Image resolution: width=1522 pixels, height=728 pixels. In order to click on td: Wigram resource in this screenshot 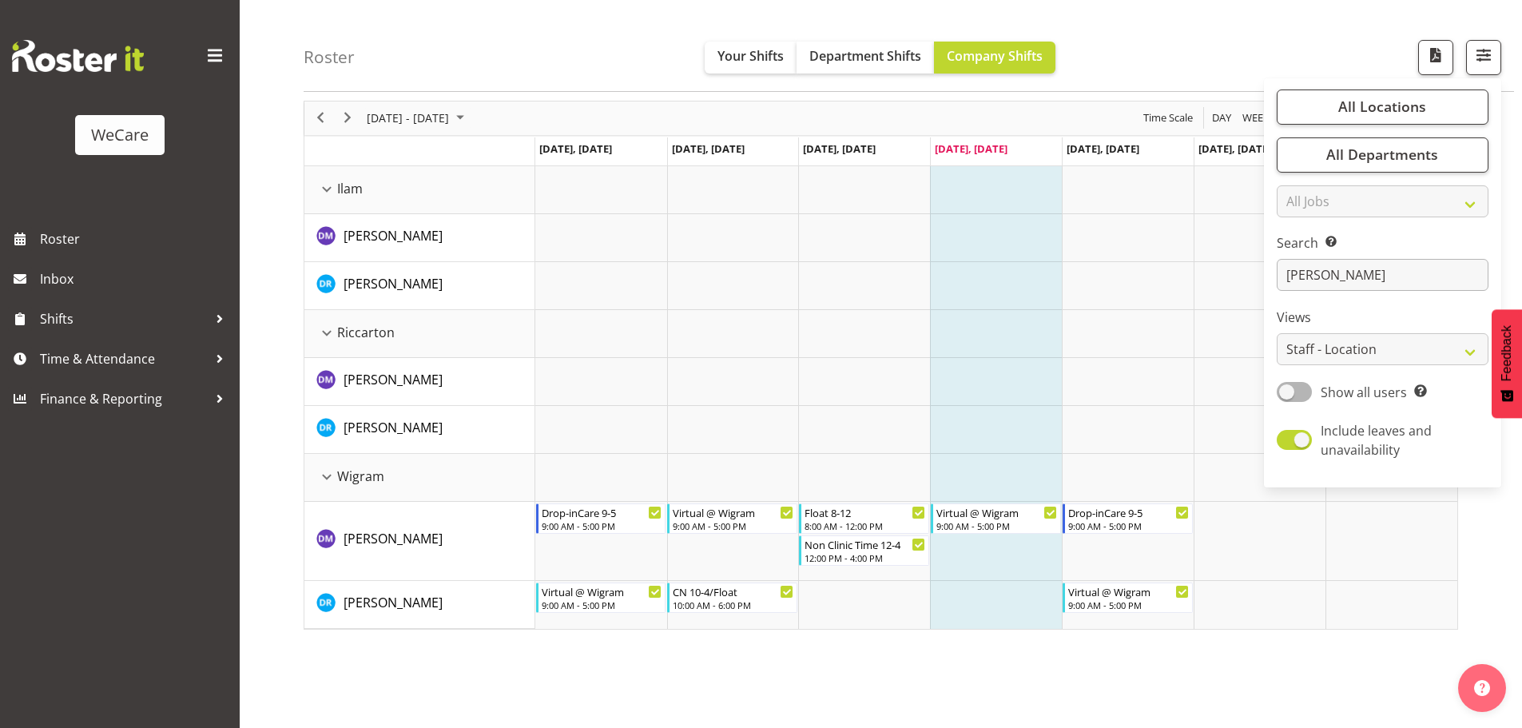, I will do `click(419, 478)`.